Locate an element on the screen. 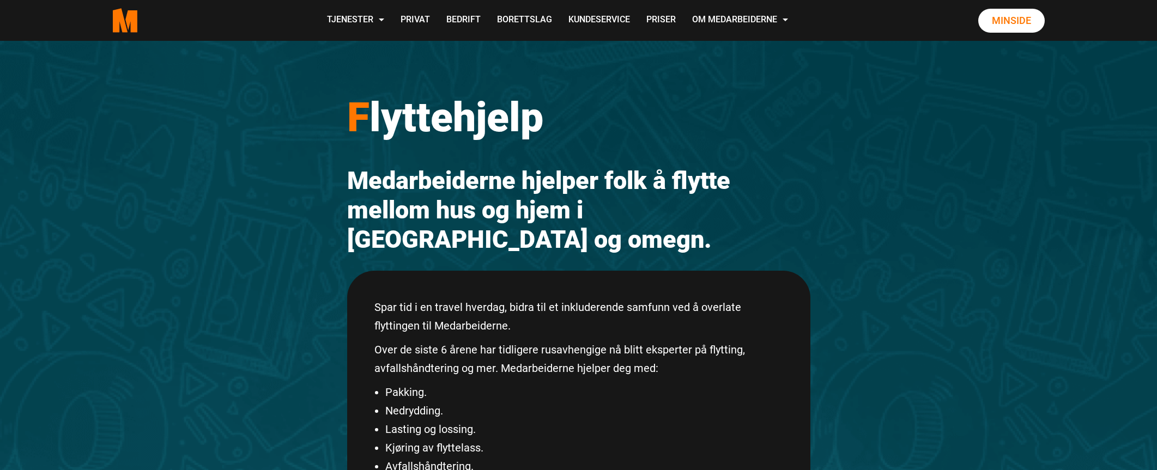 This screenshot has height=470, width=1157. li: Lasting og lossing. is located at coordinates (584, 430).